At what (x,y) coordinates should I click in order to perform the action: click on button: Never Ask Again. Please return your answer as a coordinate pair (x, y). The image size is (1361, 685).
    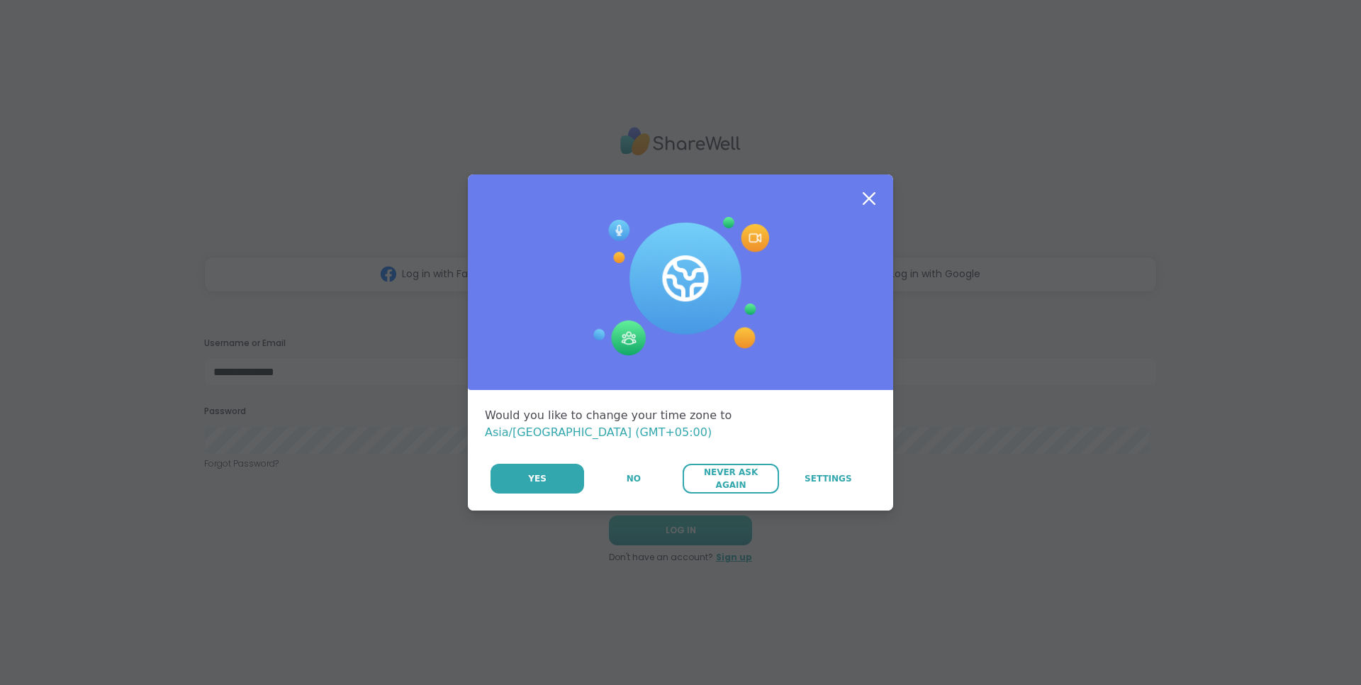
    Looking at the image, I should click on (730, 478).